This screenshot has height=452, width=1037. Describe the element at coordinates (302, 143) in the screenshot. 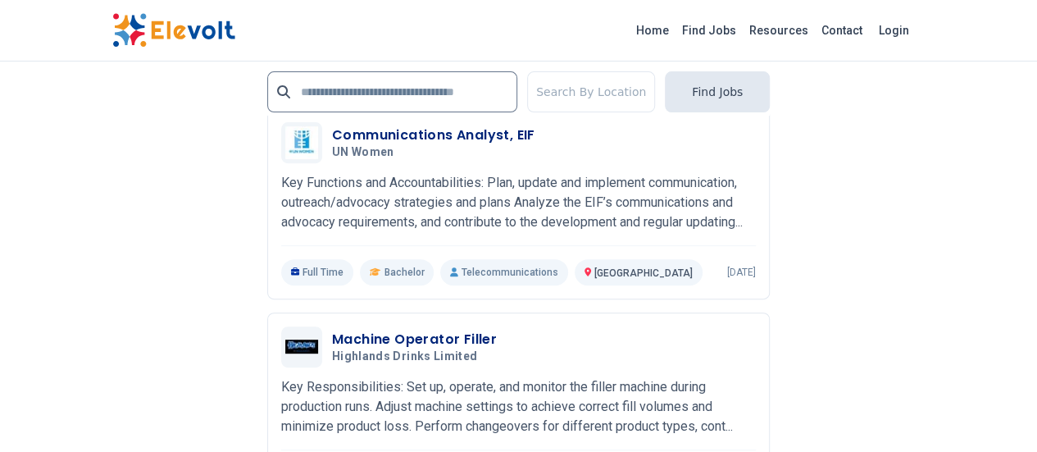

I see `img: UN Women` at that location.